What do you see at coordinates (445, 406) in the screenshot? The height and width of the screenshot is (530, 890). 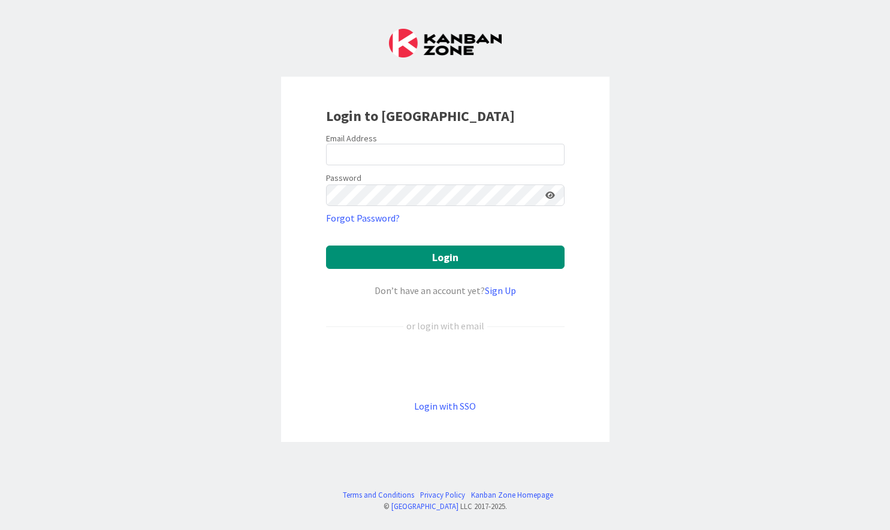 I see `a: Login with SSO` at bounding box center [445, 406].